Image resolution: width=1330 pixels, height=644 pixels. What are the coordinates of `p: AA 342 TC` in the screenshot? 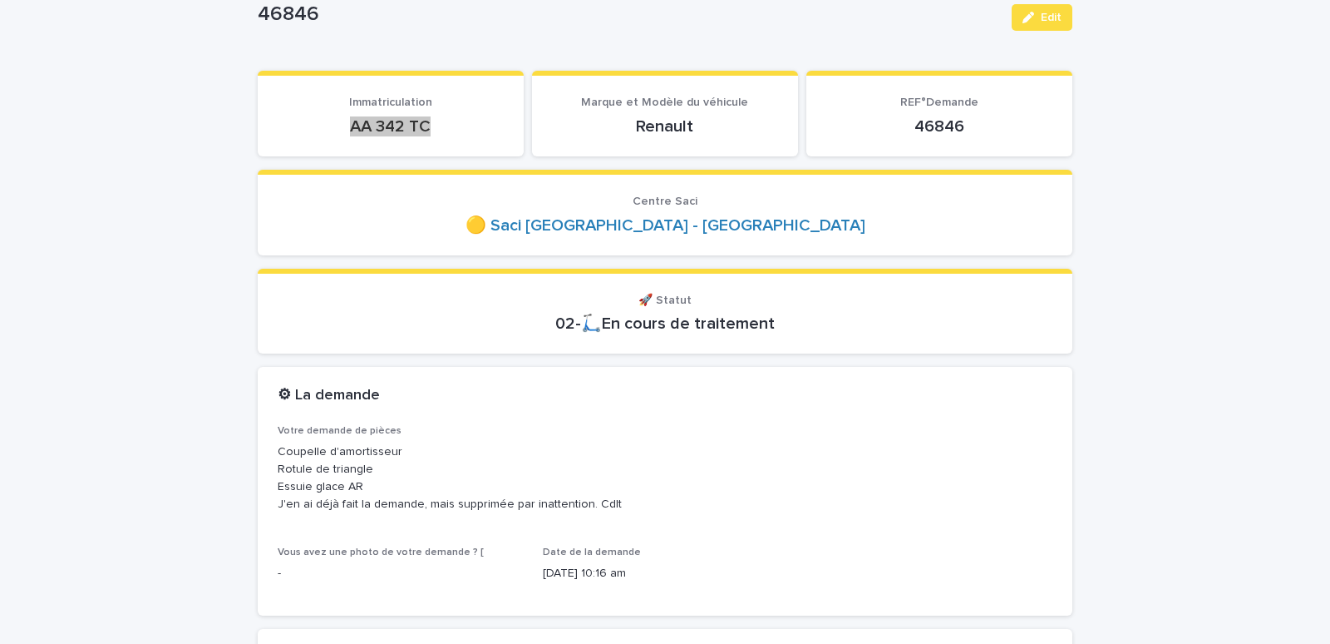 It's located at (391, 126).